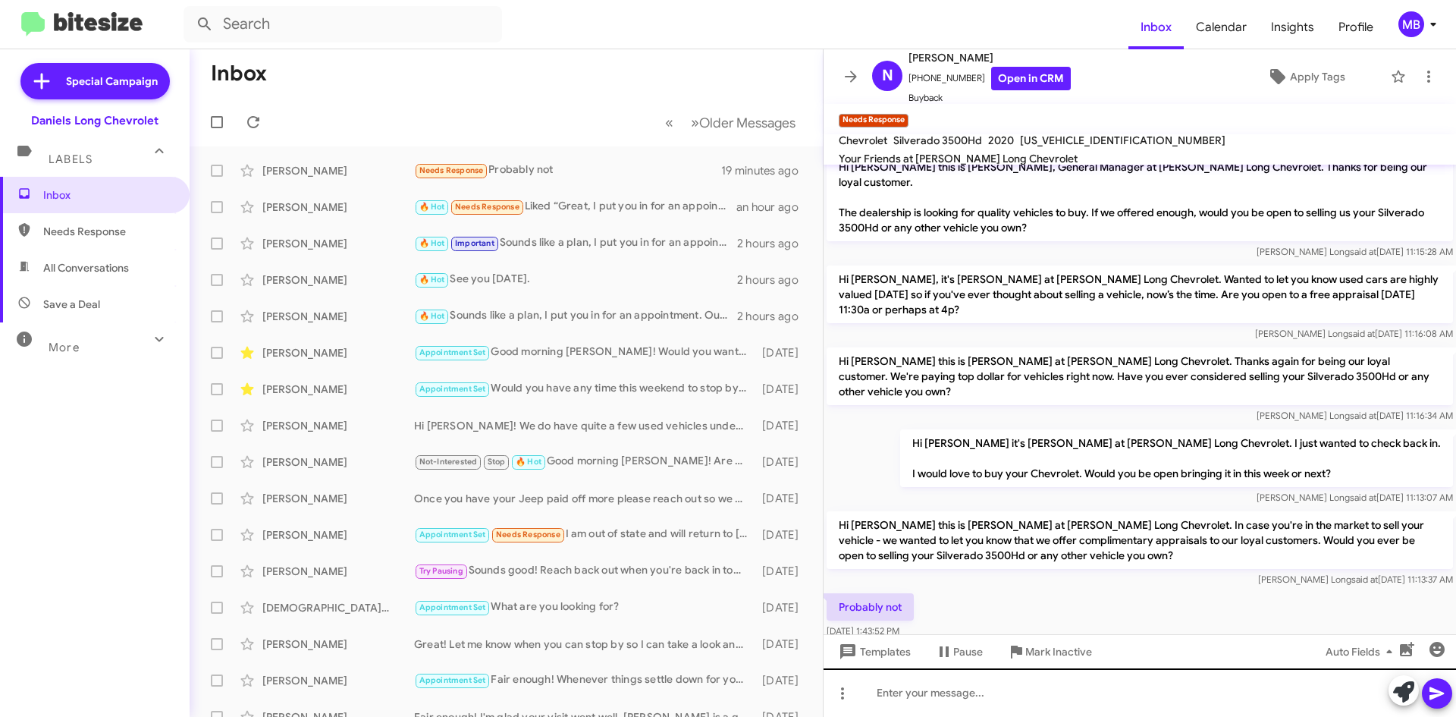 The width and height of the screenshot is (1456, 717). What do you see at coordinates (71, 159) in the screenshot?
I see `span: Labels` at bounding box center [71, 159].